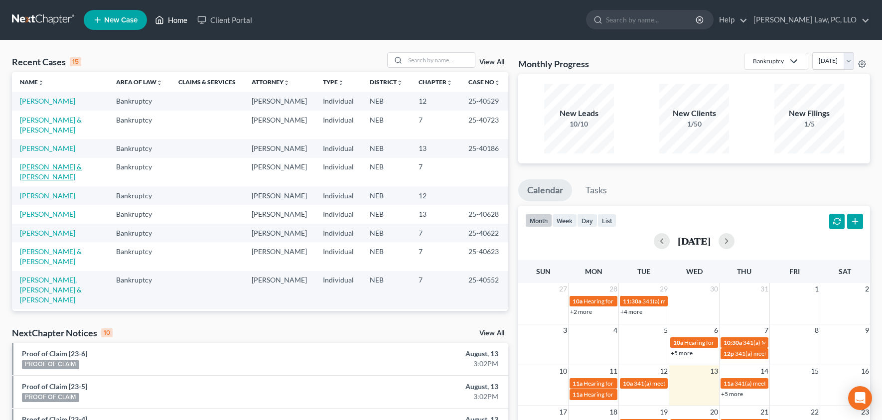  What do you see at coordinates (107, 333) in the screenshot?
I see `div: 10` at bounding box center [107, 333].